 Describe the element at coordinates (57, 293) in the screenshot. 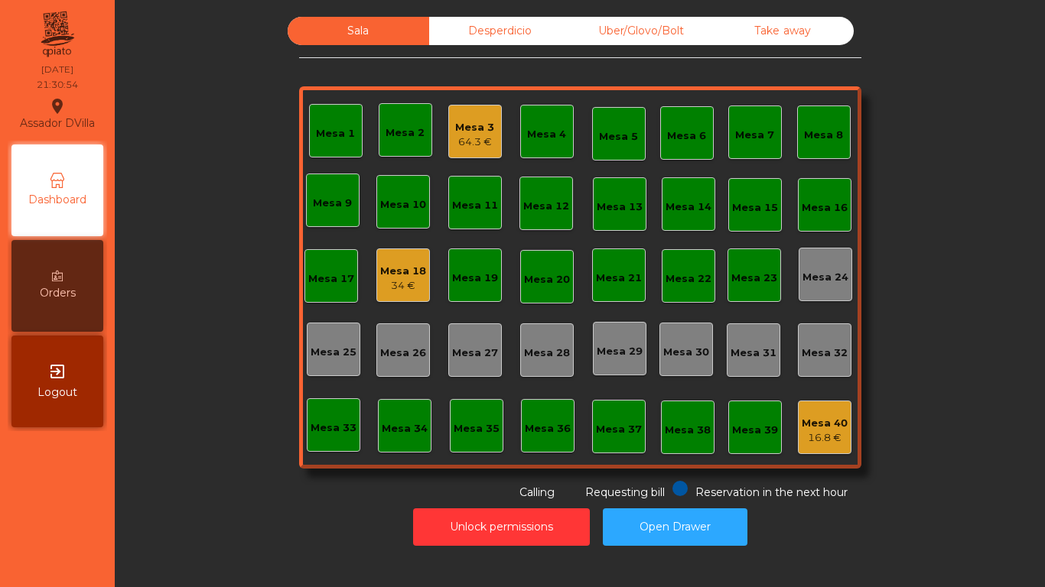

I see `span: Orders` at that location.